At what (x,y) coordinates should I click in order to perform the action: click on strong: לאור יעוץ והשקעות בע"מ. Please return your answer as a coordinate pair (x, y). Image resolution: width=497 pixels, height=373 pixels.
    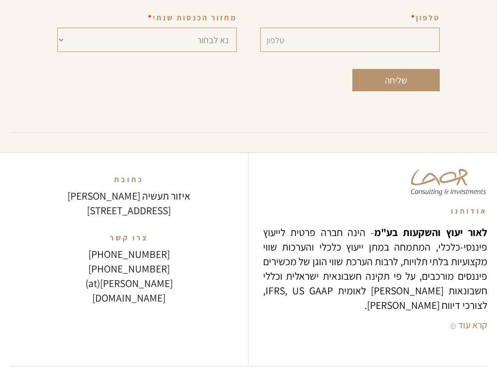
    Looking at the image, I should click on (431, 232).